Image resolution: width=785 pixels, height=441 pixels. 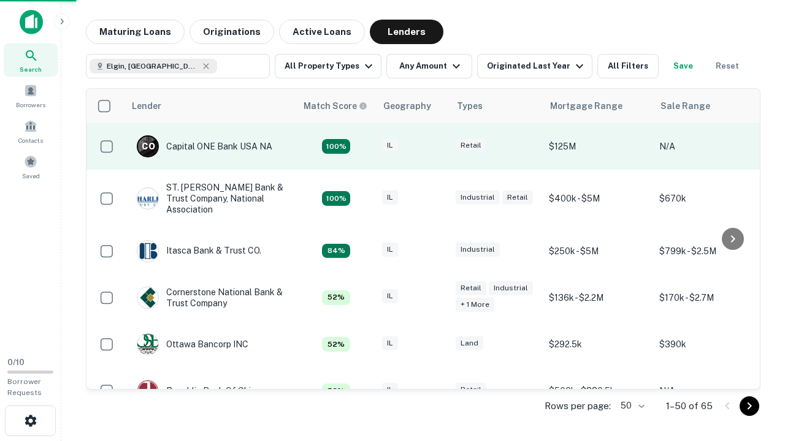 I want to click on span: Saved, so click(x=31, y=176).